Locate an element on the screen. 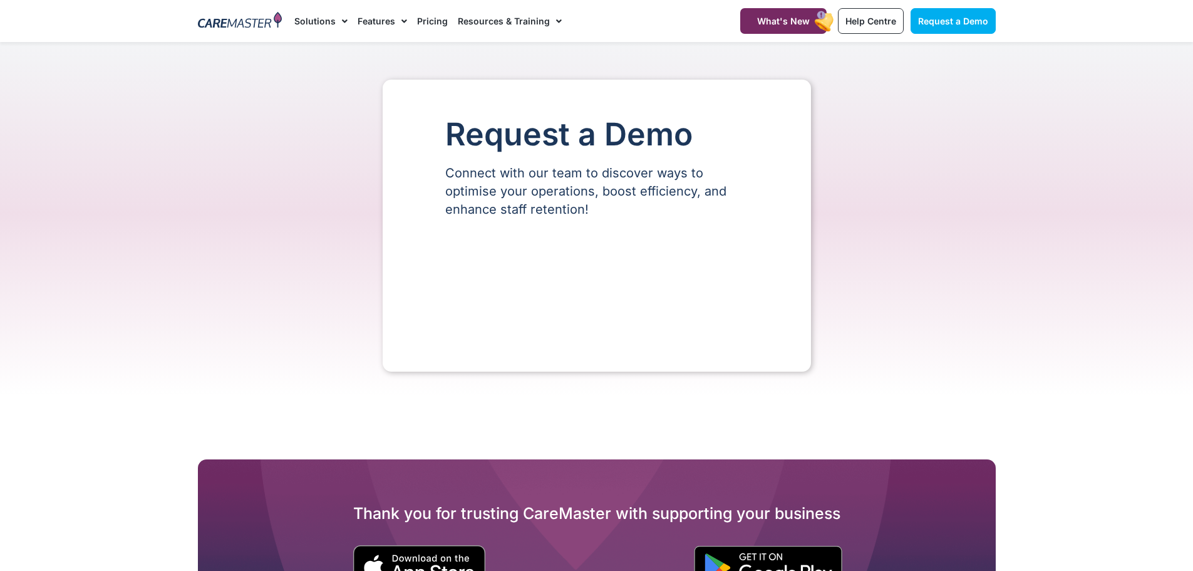 This screenshot has height=571, width=1193. a: Request a Demo is located at coordinates (953, 21).